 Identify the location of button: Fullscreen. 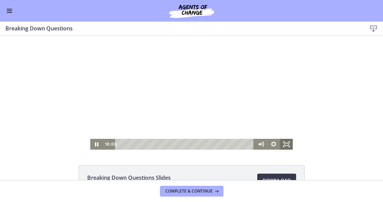
(287, 109).